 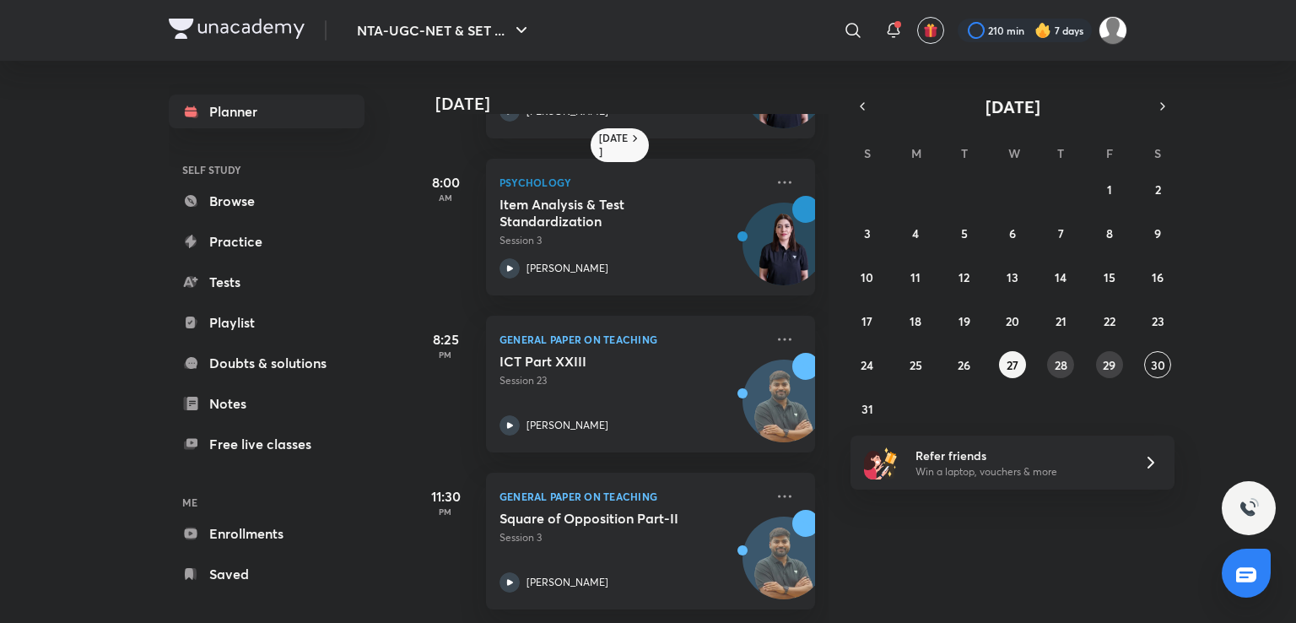 What do you see at coordinates (267, 322) in the screenshot?
I see `a: Playlist` at bounding box center [267, 322].